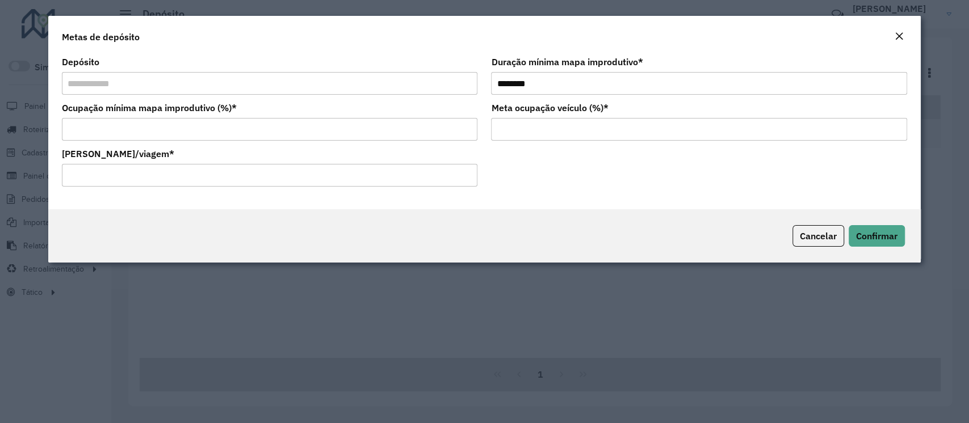 Image resolution: width=969 pixels, height=423 pixels. I want to click on span: Confirmar, so click(876, 236).